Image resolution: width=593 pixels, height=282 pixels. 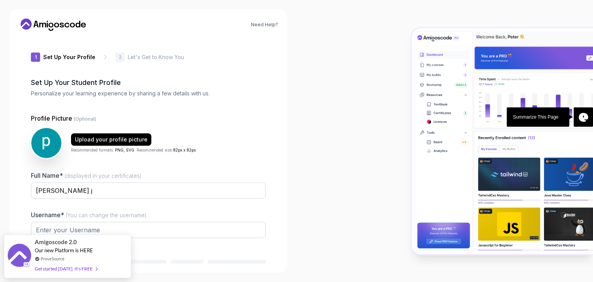 I want to click on span: (Optional), so click(x=85, y=118).